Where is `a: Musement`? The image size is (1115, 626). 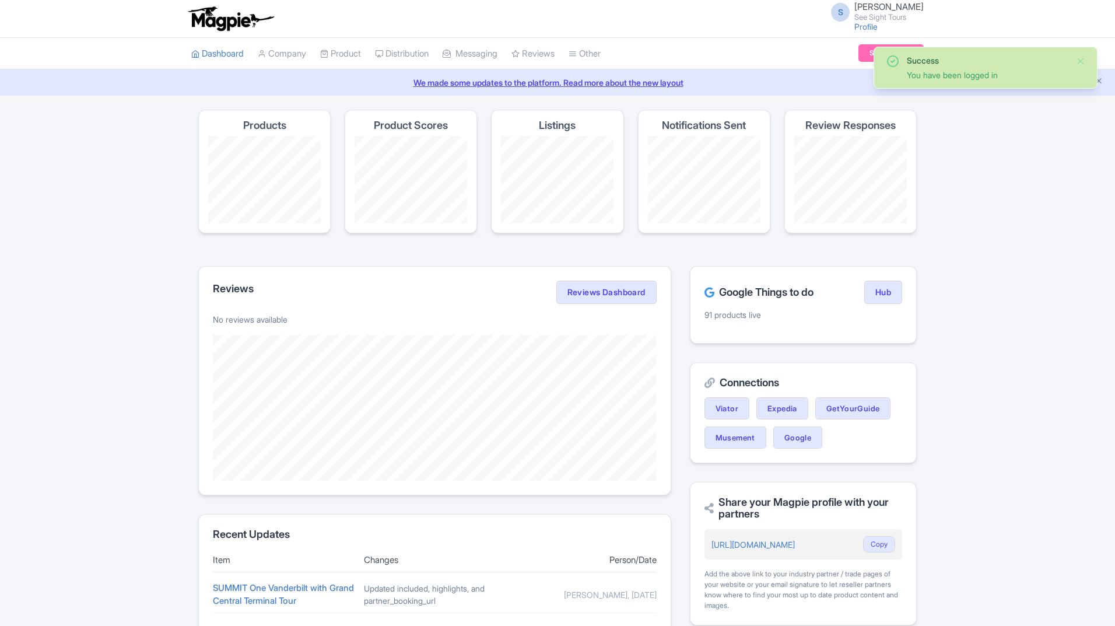 a: Musement is located at coordinates (735, 437).